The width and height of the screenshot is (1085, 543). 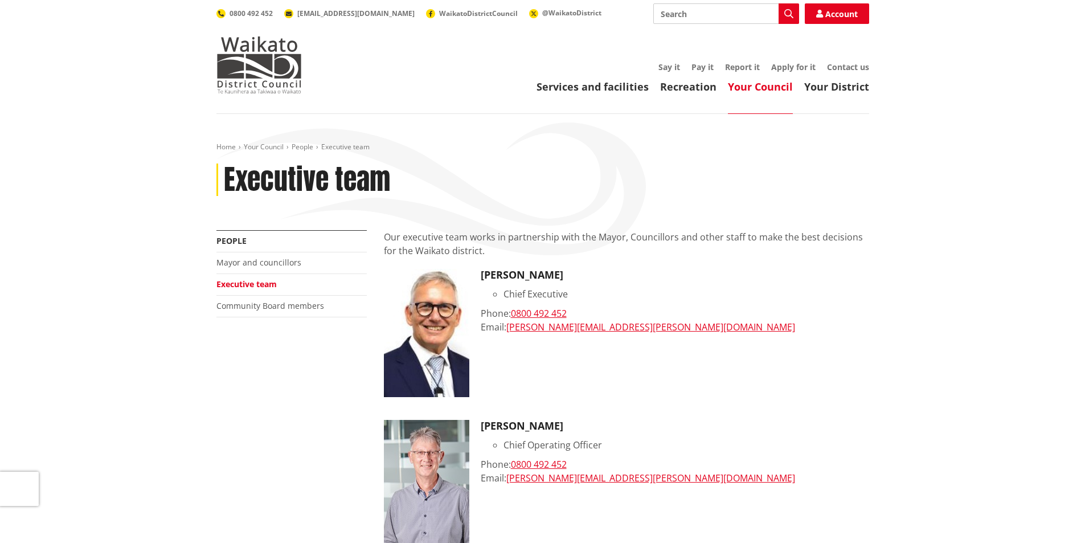 I want to click on a: Mayor and councillors, so click(x=259, y=262).